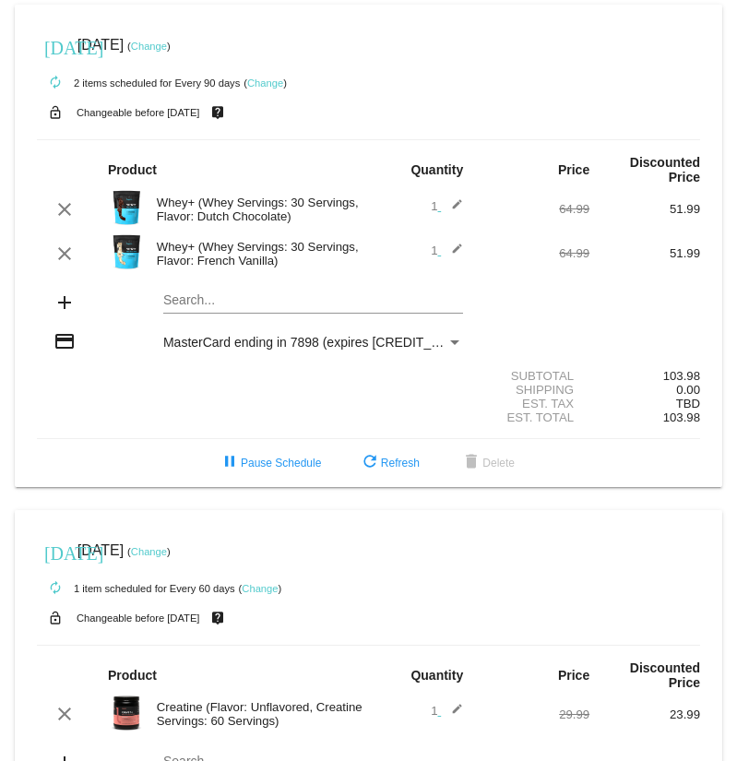  What do you see at coordinates (645, 376) in the screenshot?
I see `div: 103.98` at bounding box center [645, 376].